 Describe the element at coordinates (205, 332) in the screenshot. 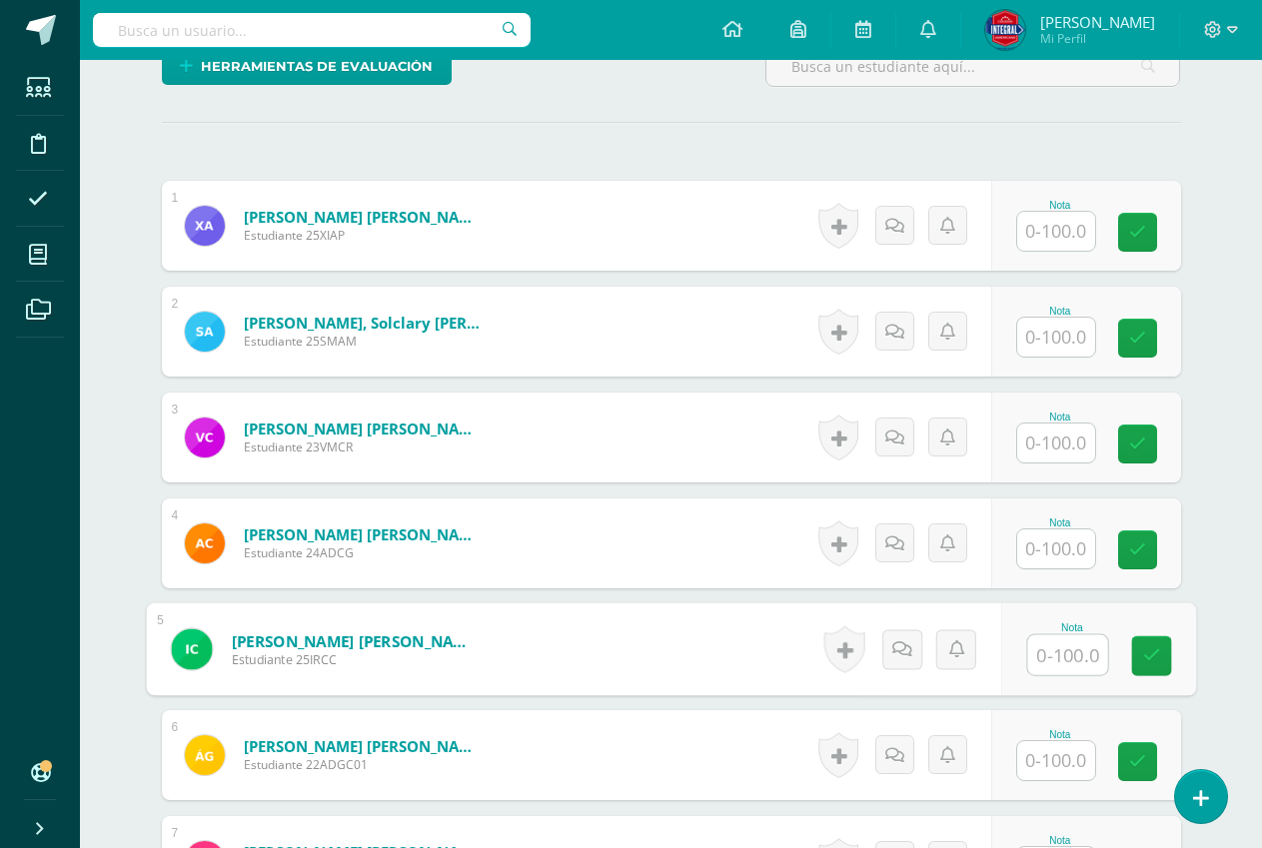

I see `img: cdb52c1ce88c9a1c6e457a1b78548dfc.png` at that location.